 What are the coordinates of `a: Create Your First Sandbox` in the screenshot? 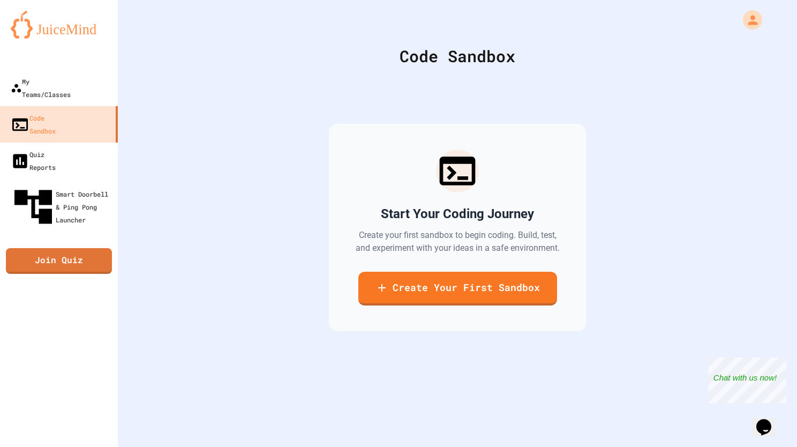 It's located at (457, 288).